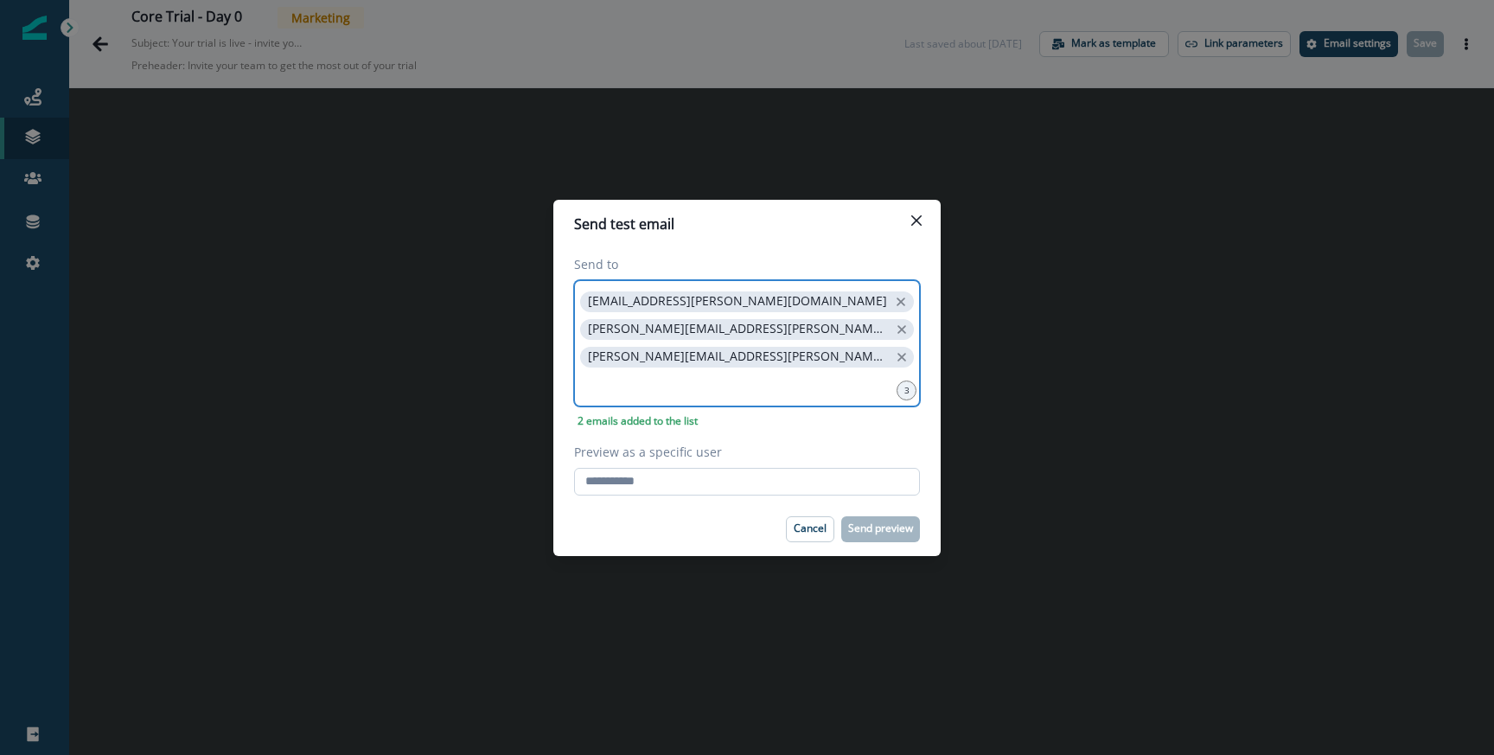  Describe the element at coordinates (880, 529) in the screenshot. I see `button: Send preview` at that location.